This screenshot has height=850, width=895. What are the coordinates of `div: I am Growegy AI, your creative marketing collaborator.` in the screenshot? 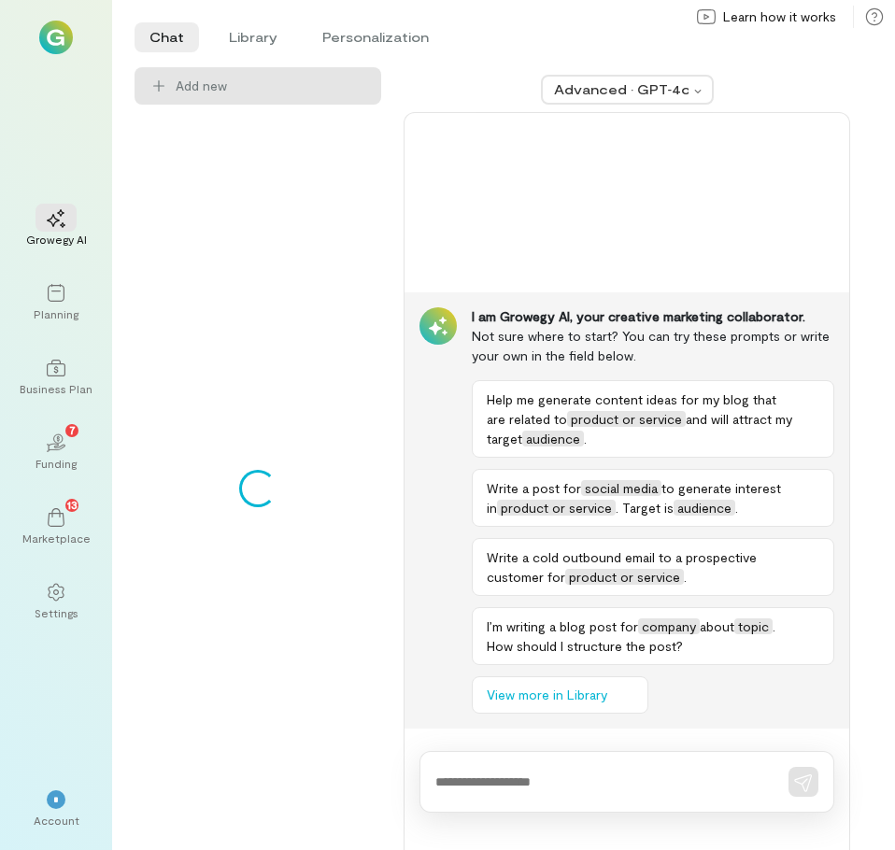 It's located at (653, 317).